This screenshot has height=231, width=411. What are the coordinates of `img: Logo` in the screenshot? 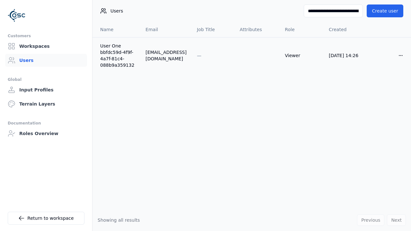 It's located at (17, 15).